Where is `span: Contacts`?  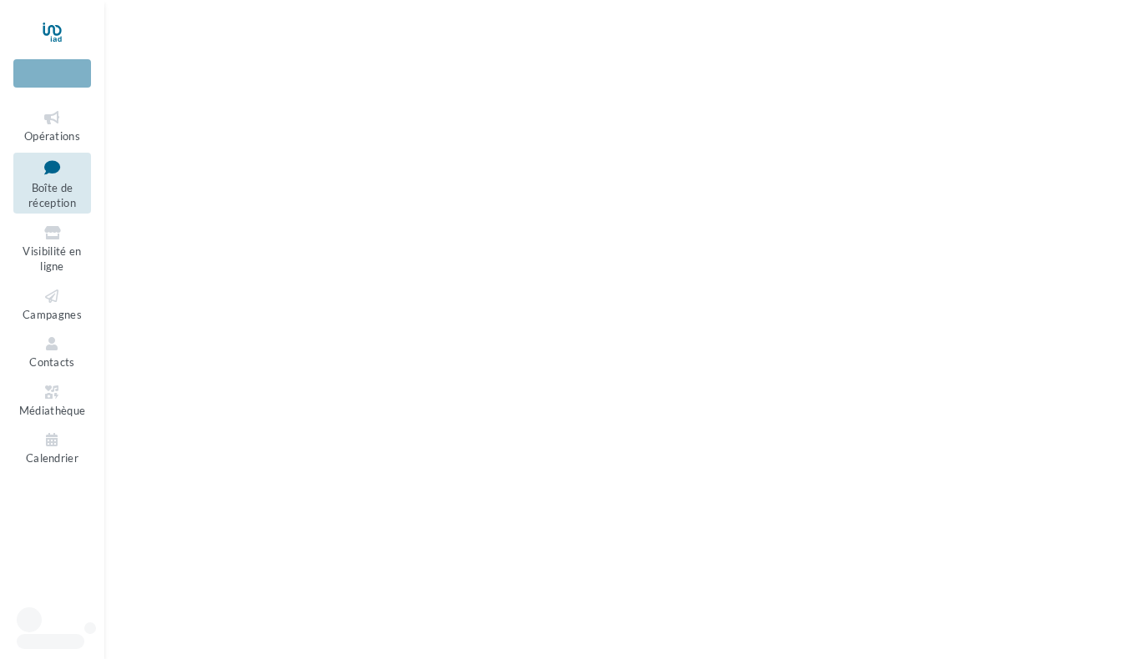
span: Contacts is located at coordinates (52, 362).